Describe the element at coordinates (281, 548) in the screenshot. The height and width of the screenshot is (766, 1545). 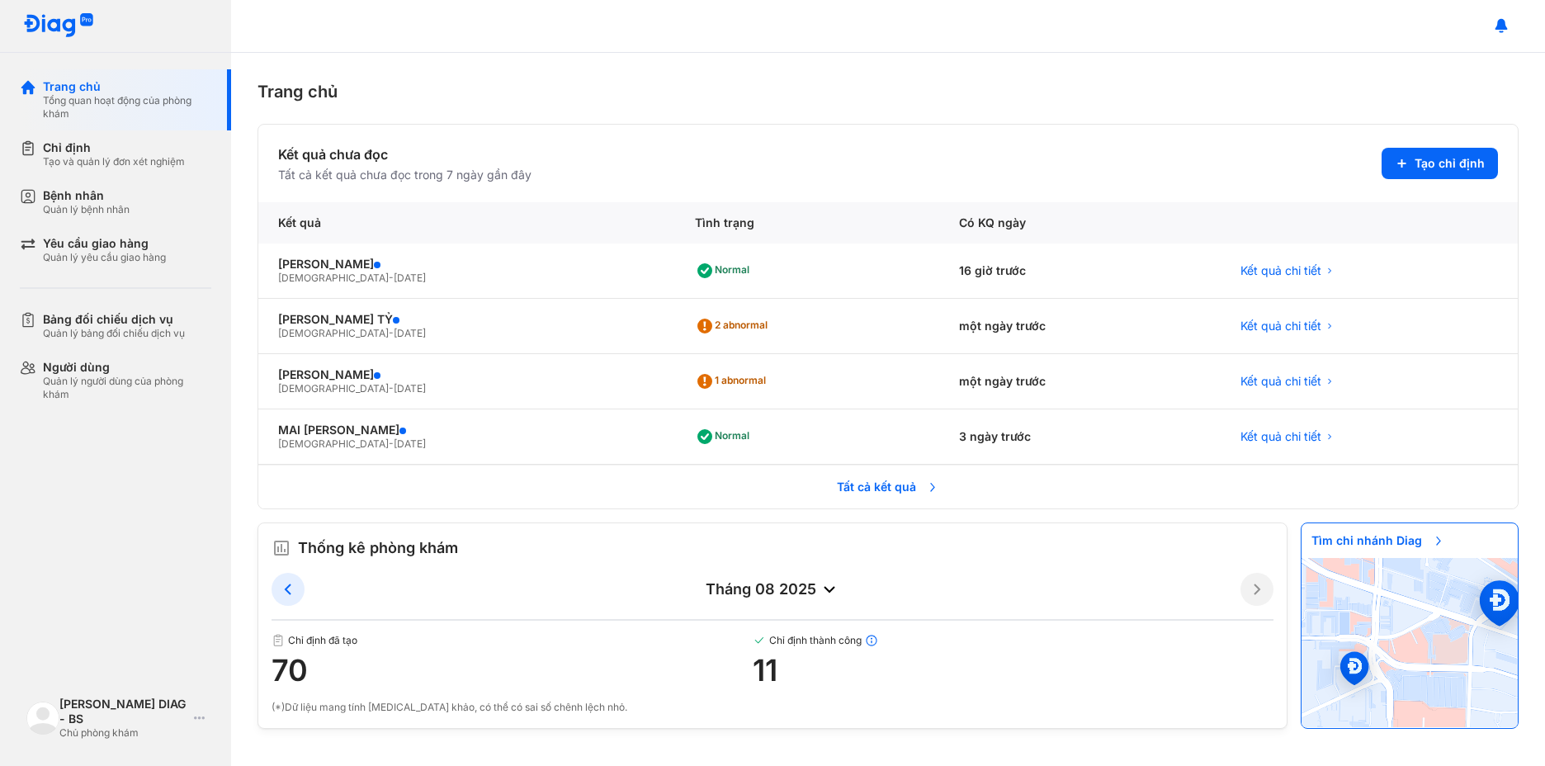
I see `img: order.5a6da16c.svg` at that location.